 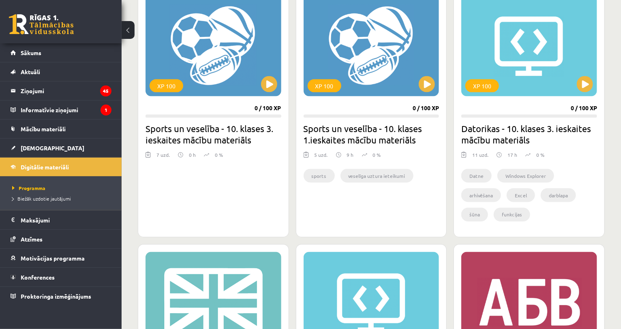 What do you see at coordinates (350, 155) in the screenshot?
I see `p: 9 h` at bounding box center [350, 155].